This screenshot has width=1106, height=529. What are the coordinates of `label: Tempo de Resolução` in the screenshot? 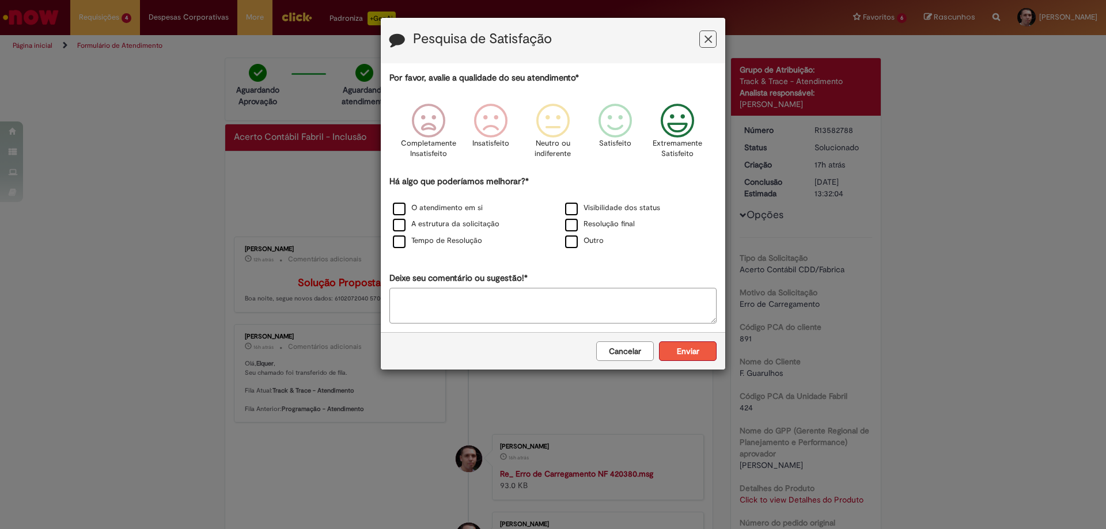 It's located at (437, 241).